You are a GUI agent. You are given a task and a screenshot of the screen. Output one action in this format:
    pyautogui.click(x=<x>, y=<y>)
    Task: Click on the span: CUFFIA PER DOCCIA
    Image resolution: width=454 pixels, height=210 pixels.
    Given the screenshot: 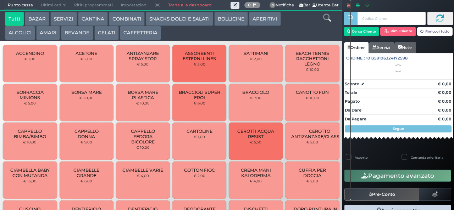 What is the action you would take?
    pyautogui.click(x=312, y=173)
    